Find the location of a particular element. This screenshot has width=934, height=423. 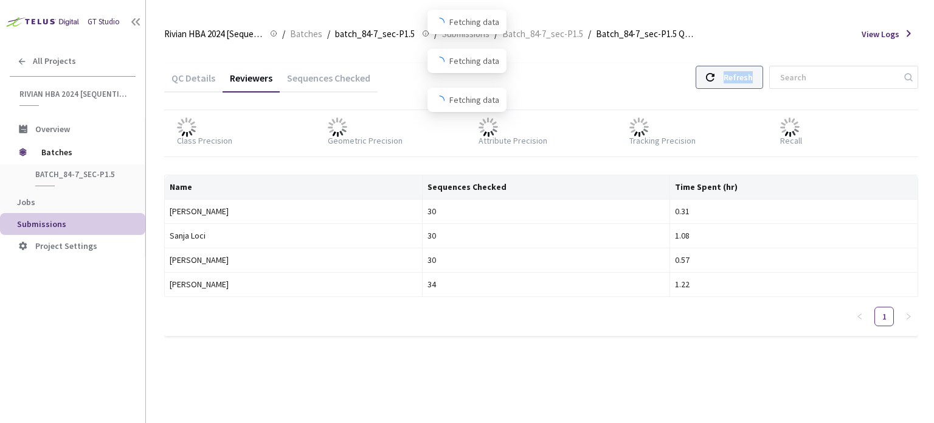

li: 1 is located at coordinates (884, 316).